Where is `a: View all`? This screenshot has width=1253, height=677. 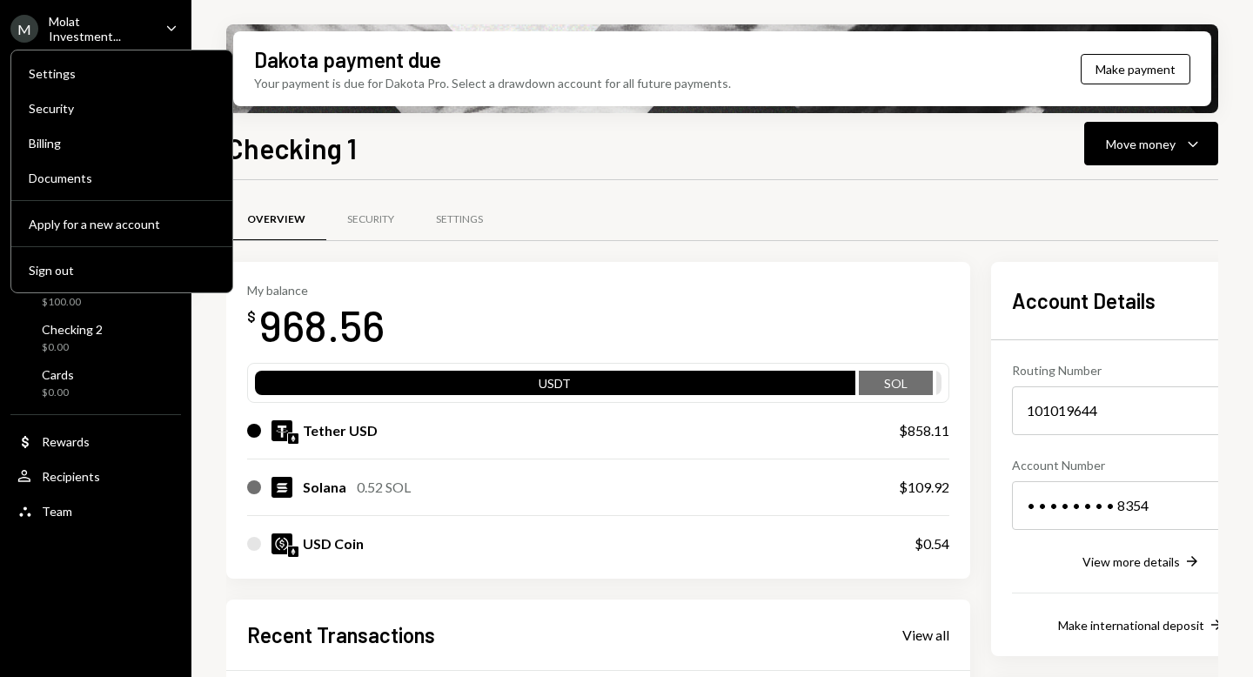
a: View all is located at coordinates (926, 634).